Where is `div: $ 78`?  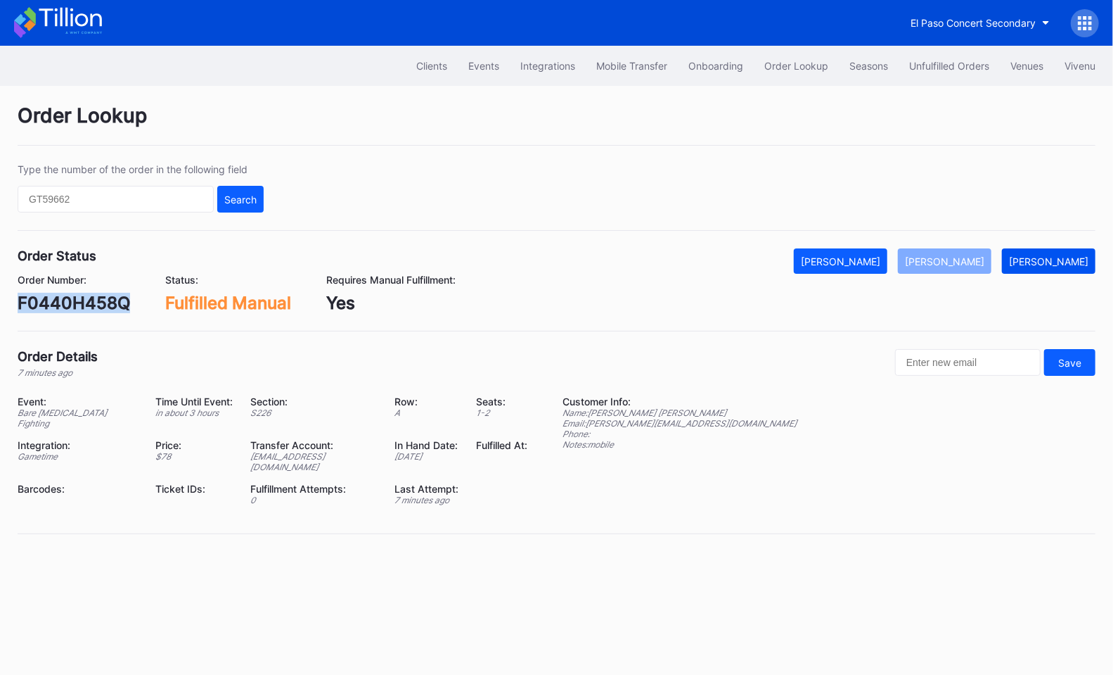 div: $ 78 is located at coordinates (195, 456).